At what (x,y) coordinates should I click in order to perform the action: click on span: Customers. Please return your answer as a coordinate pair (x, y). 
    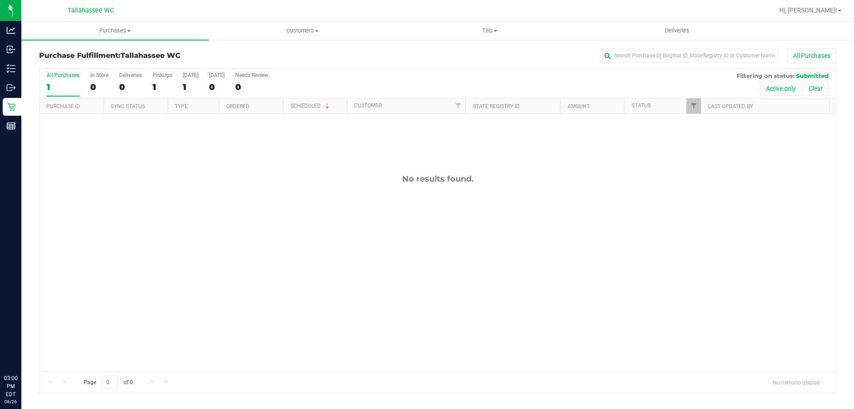
    Looking at the image, I should click on (302, 31).